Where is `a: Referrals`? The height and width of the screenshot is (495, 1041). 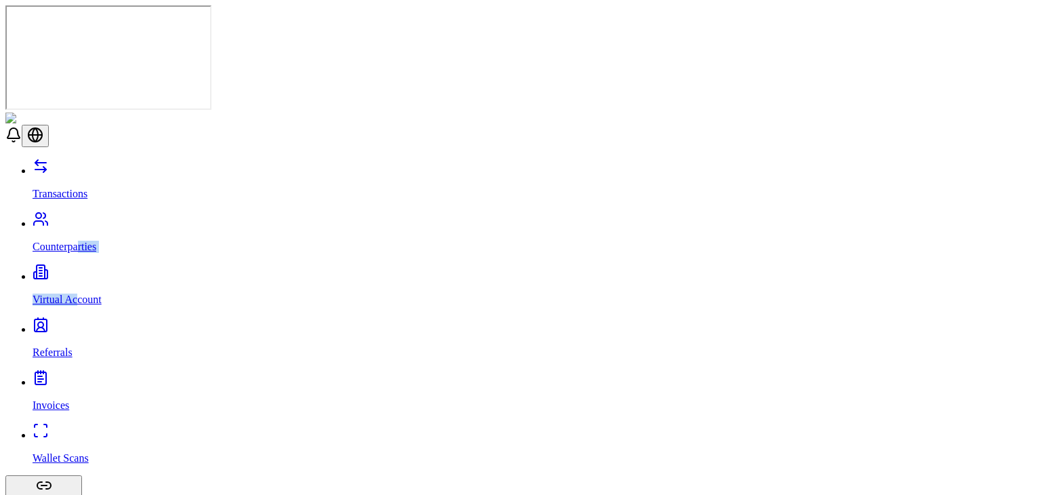
a: Referrals is located at coordinates (534, 341).